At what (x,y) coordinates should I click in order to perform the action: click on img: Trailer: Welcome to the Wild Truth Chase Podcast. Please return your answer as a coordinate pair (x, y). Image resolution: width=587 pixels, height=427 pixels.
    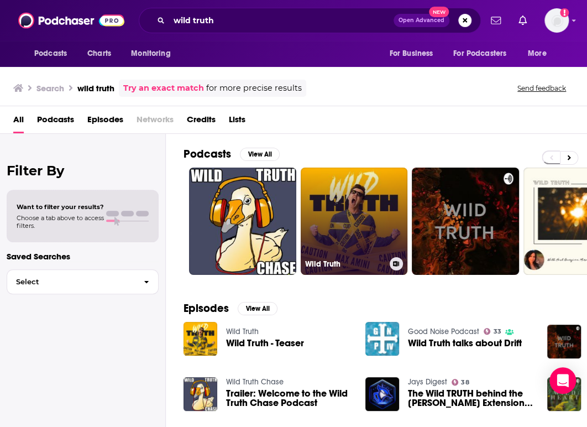
    Looking at the image, I should click on (200, 393).